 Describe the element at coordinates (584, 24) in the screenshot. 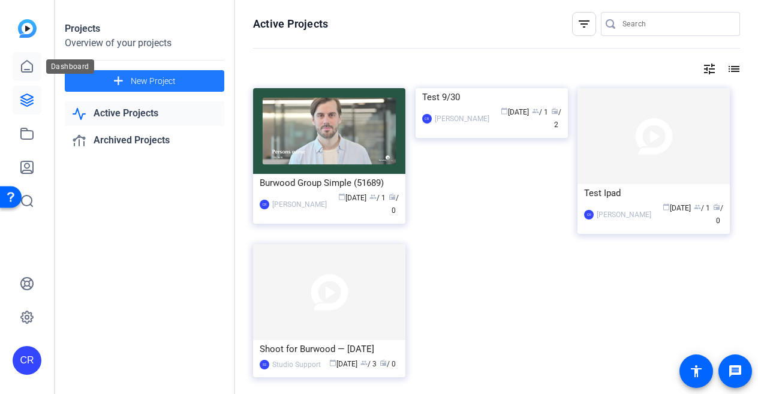

I see `mat-icon: filter_list` at that location.